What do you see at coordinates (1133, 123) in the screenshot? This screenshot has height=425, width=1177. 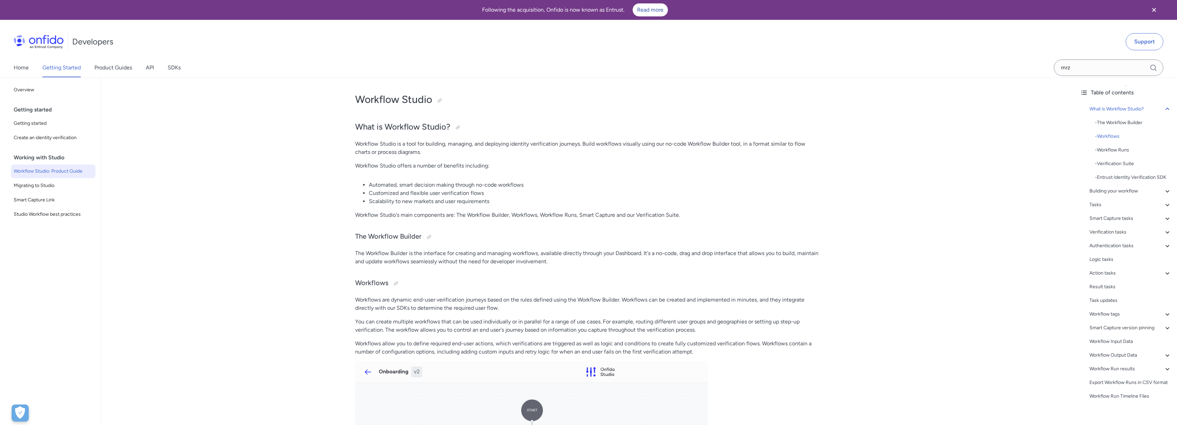 I see `a: -The Workflow Builder` at bounding box center [1133, 123].